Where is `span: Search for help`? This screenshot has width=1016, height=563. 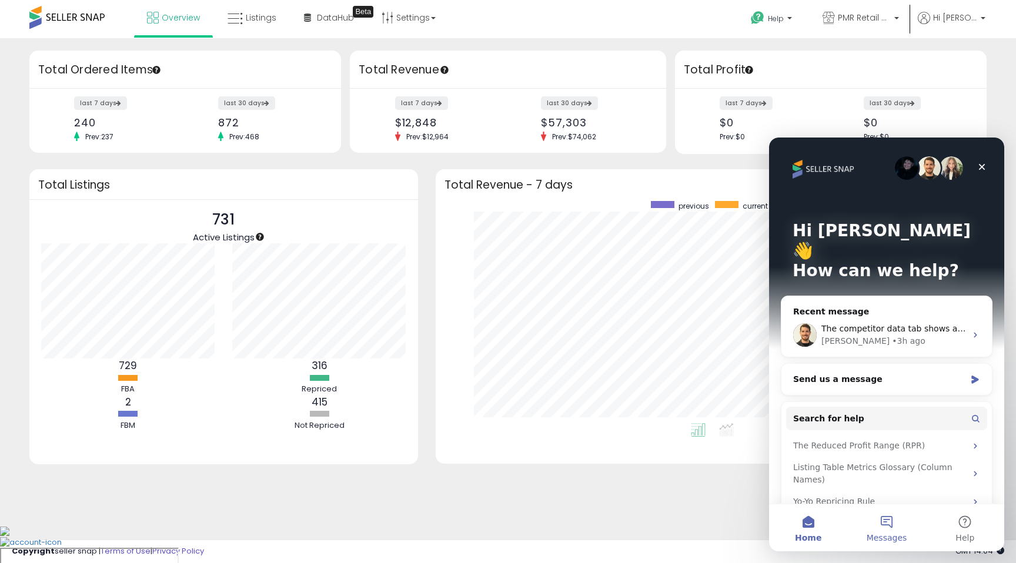
span: Search for help is located at coordinates (59, 281).